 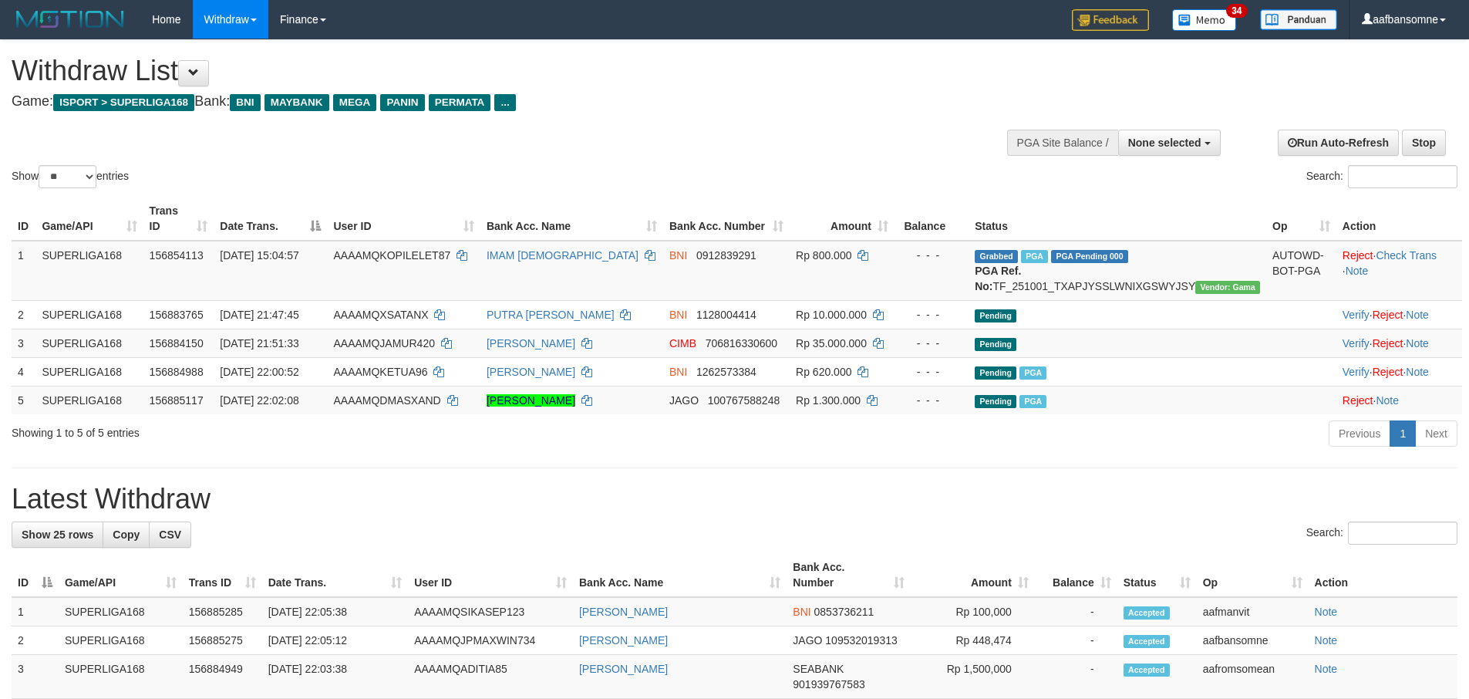 I want to click on th: Bank Acc. Number: activate to sort column ascending, so click(x=726, y=218).